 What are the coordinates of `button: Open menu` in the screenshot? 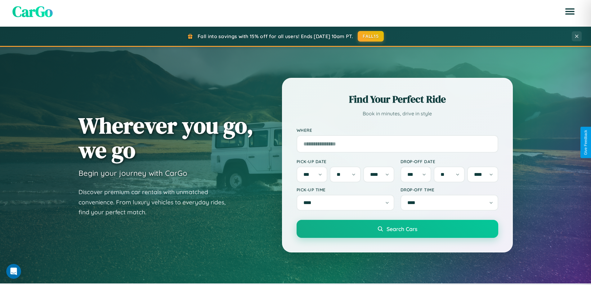 It's located at (570, 11).